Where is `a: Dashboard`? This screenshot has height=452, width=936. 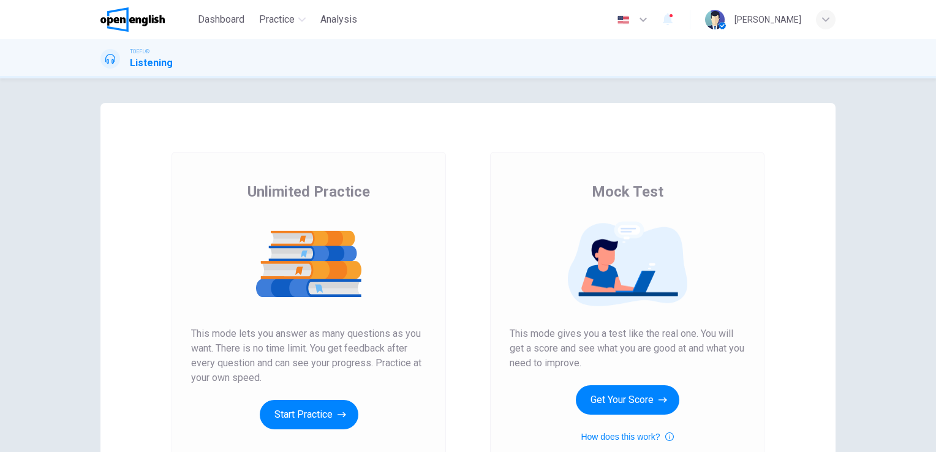
a: Dashboard is located at coordinates (221, 20).